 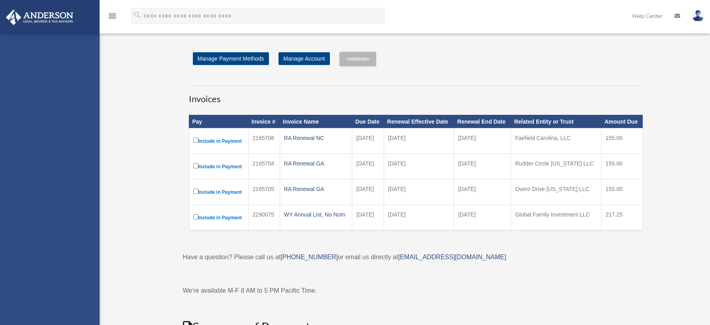 What do you see at coordinates (555, 141) in the screenshot?
I see `td: Fairfield Carolina, LLC` at bounding box center [555, 141].